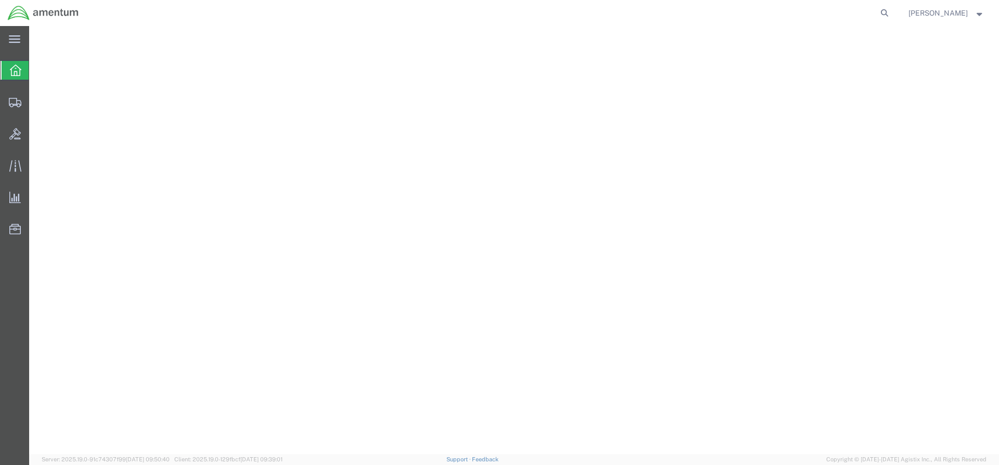 This screenshot has width=999, height=465. What do you see at coordinates (43, 13) in the screenshot?
I see `img: logo` at bounding box center [43, 13].